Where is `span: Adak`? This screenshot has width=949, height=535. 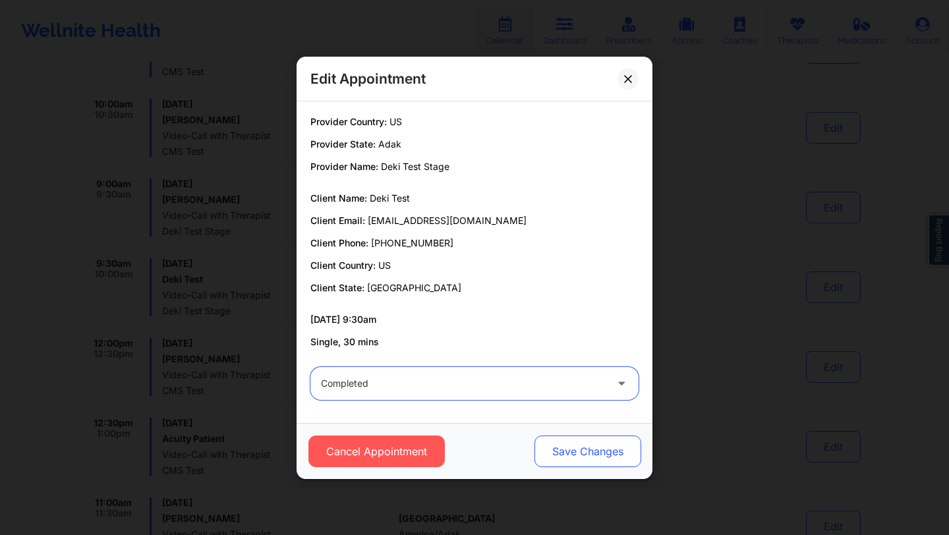
span: Adak is located at coordinates (389, 144).